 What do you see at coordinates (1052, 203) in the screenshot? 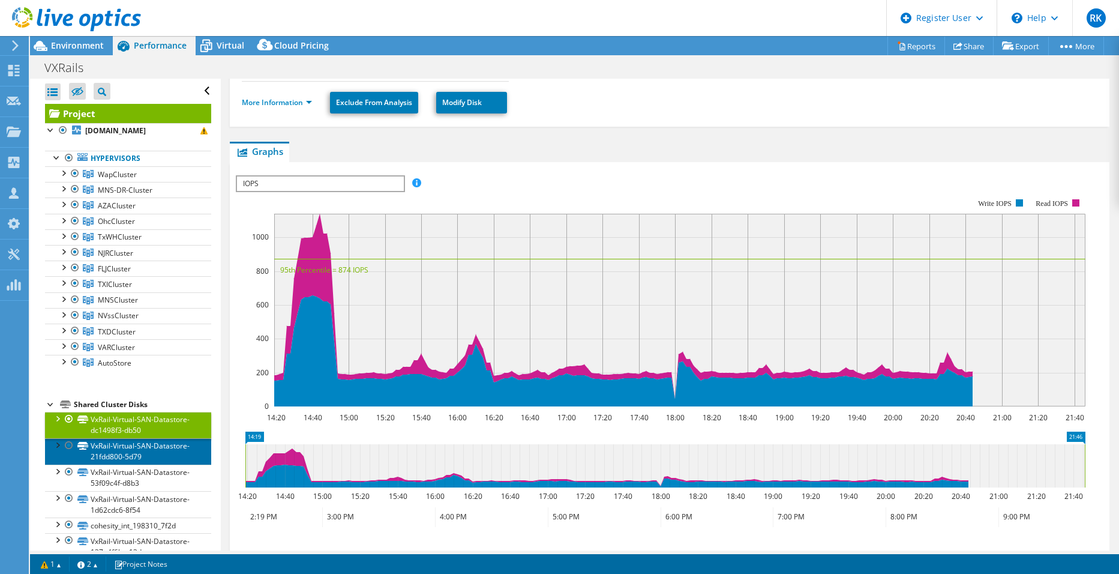
I see `text: Read IOPS` at bounding box center [1052, 203].